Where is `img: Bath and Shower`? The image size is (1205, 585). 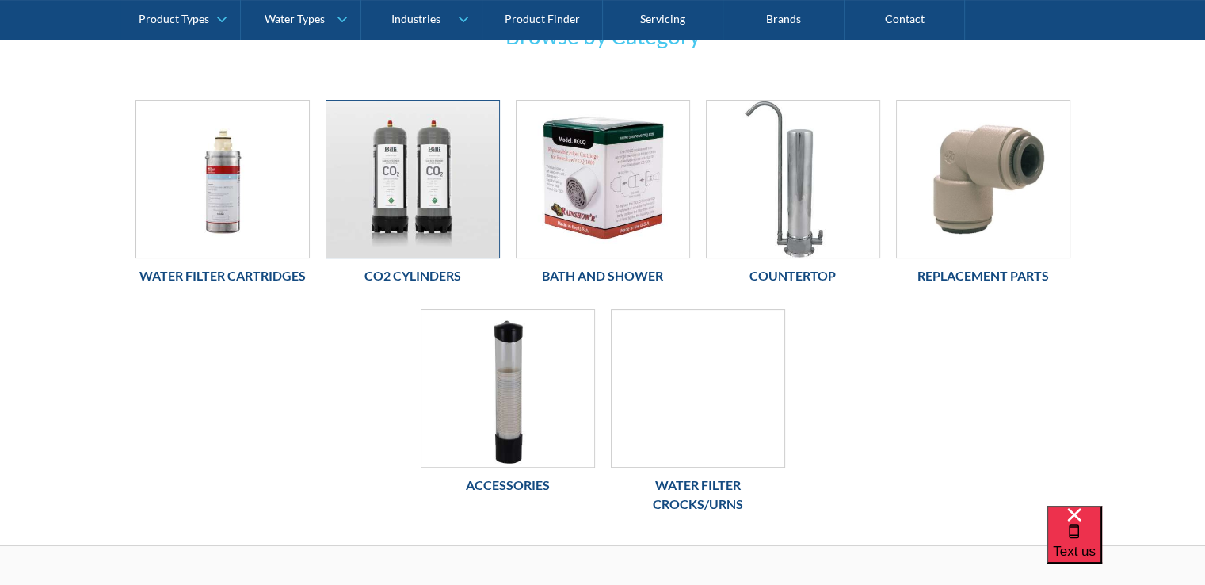
img: Bath and Shower is located at coordinates (603, 179).